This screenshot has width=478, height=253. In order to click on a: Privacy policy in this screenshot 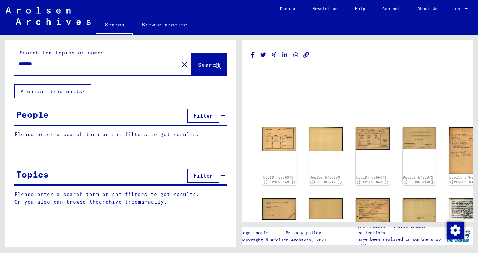, I will do `click(305, 233)`.